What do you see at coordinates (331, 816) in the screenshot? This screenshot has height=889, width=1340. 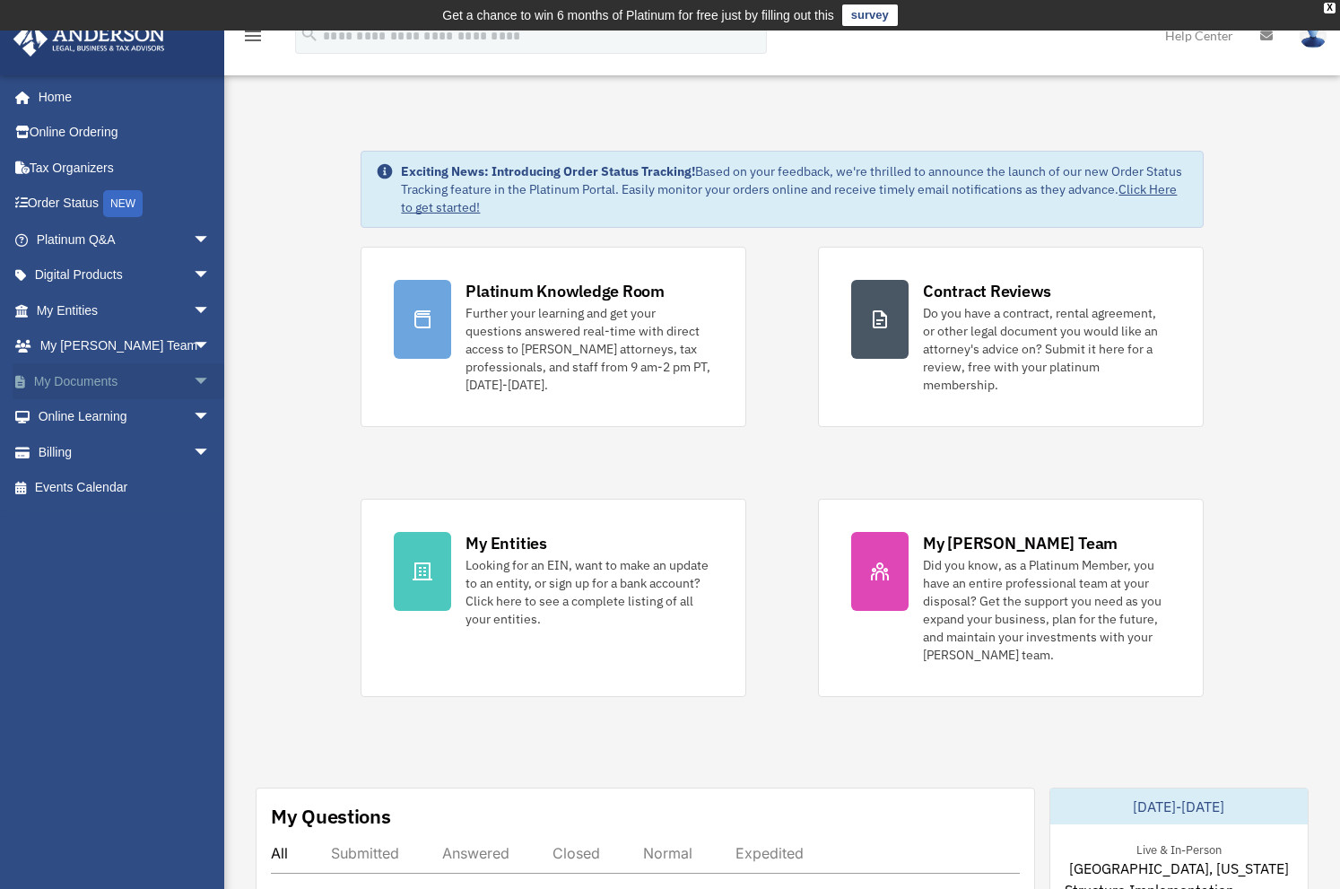 I see `div: My Questions` at bounding box center [331, 816].